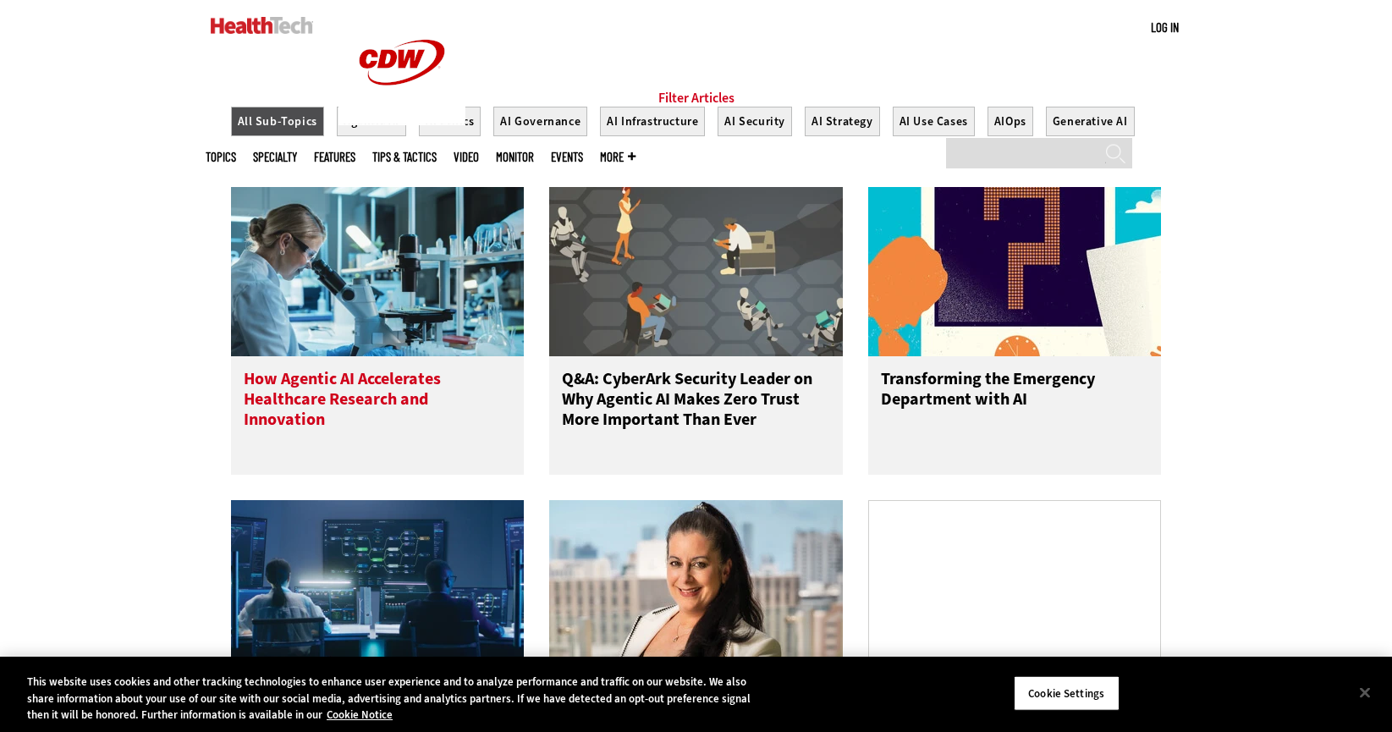 The height and width of the screenshot is (732, 1392). I want to click on img: Connie Barrera, so click(696, 585).